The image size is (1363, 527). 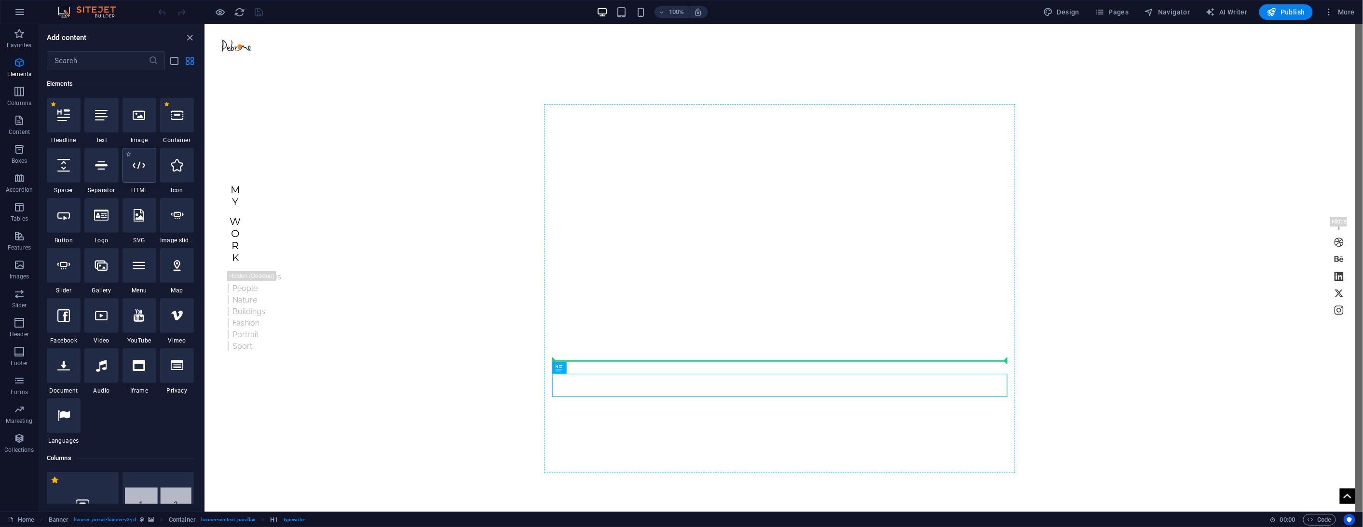 I want to click on button: 100%, so click(x=671, y=12).